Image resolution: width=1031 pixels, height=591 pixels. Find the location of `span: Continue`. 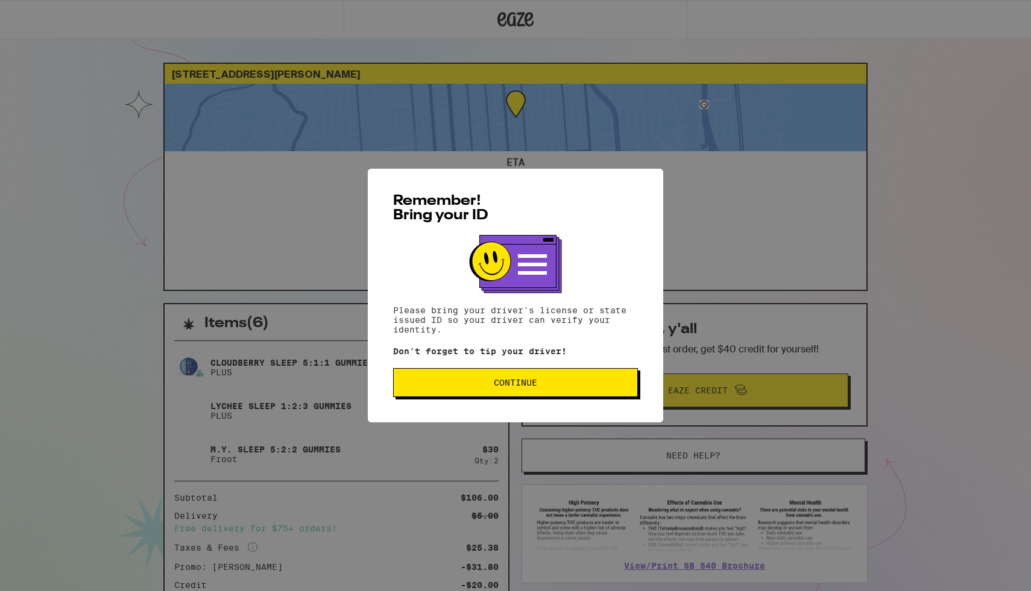

span: Continue is located at coordinates (515, 383).